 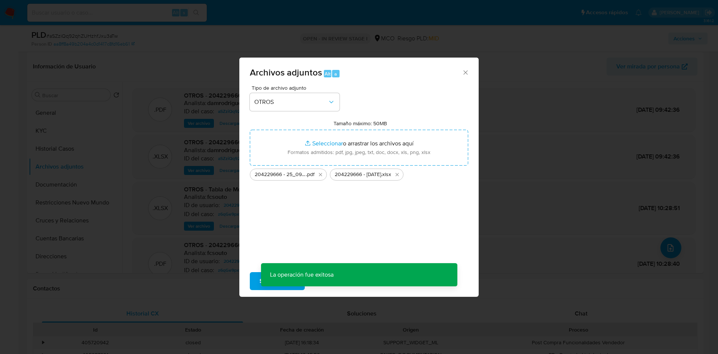 What do you see at coordinates (386, 175) in the screenshot?
I see `span: .xlsx` at bounding box center [386, 175].